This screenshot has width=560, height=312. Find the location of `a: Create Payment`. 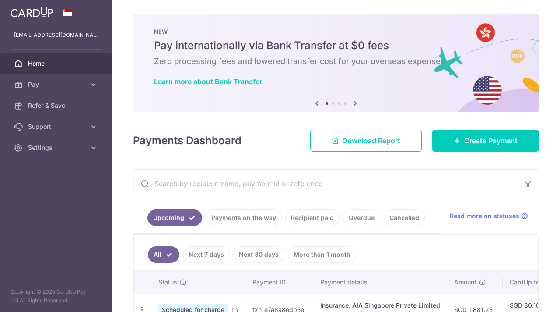

a: Create Payment is located at coordinates (486, 140).